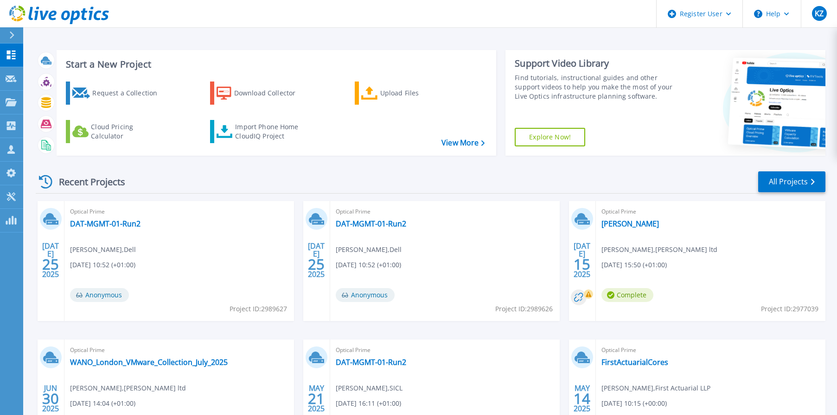 The height and width of the screenshot is (415, 837). Describe the element at coordinates (261, 93) in the screenshot. I see `a: Download Collector` at that location.